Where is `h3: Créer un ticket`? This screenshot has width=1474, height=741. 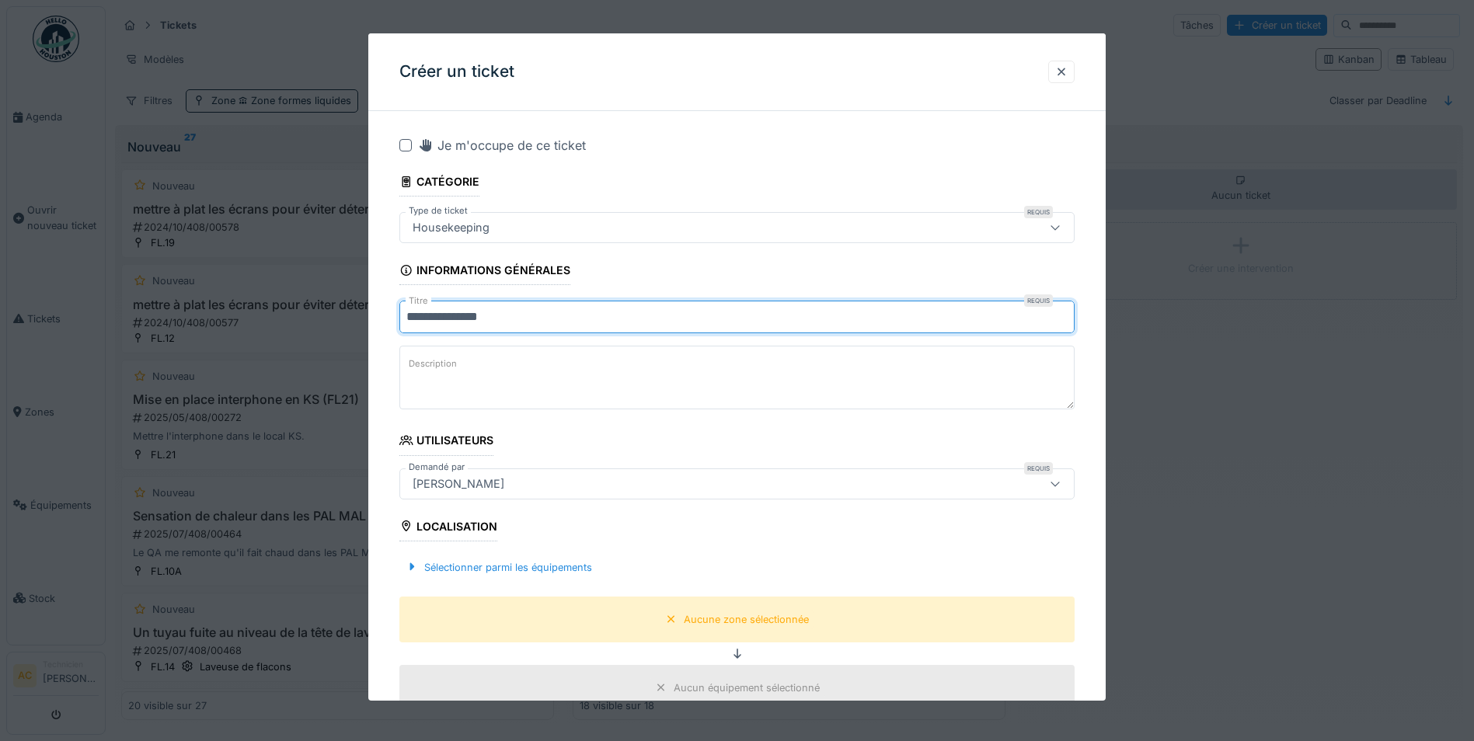
h3: Créer un ticket is located at coordinates (457, 71).